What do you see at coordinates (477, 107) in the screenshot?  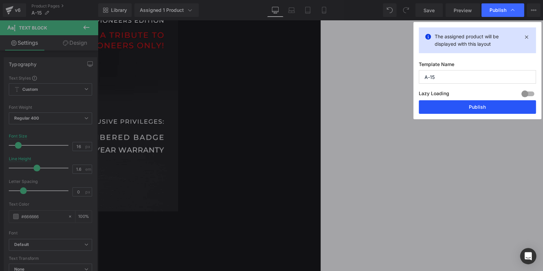 I see `button: Publish` at bounding box center [477, 107].